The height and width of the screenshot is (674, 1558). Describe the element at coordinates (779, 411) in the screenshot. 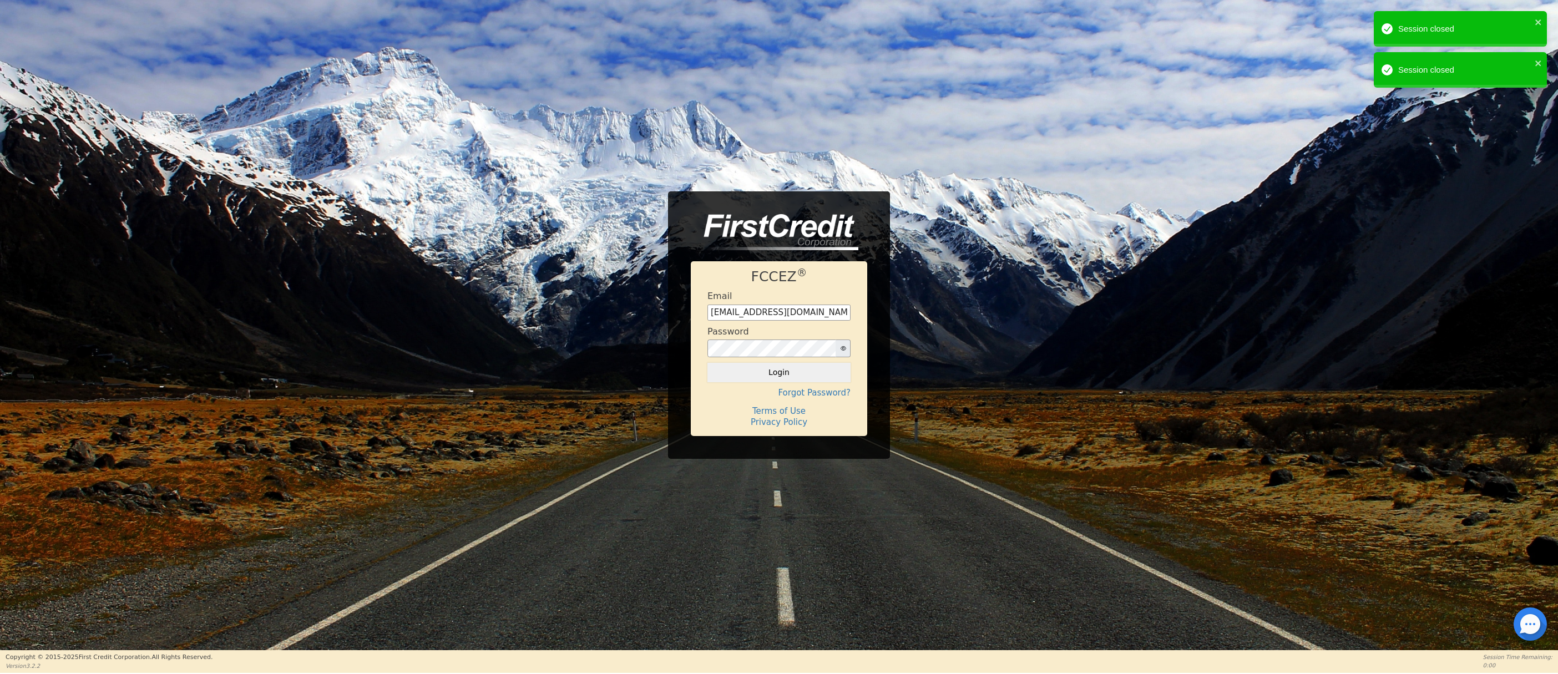

I see `h4: Terms of Use` at that location.